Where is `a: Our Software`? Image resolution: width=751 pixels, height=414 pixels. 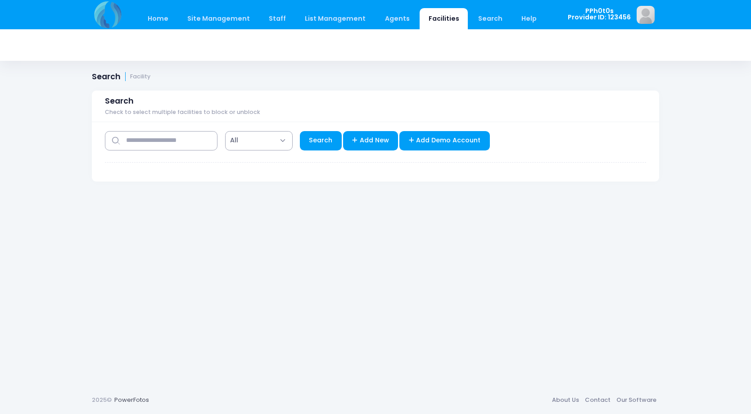
a: Our Software is located at coordinates (636, 400).